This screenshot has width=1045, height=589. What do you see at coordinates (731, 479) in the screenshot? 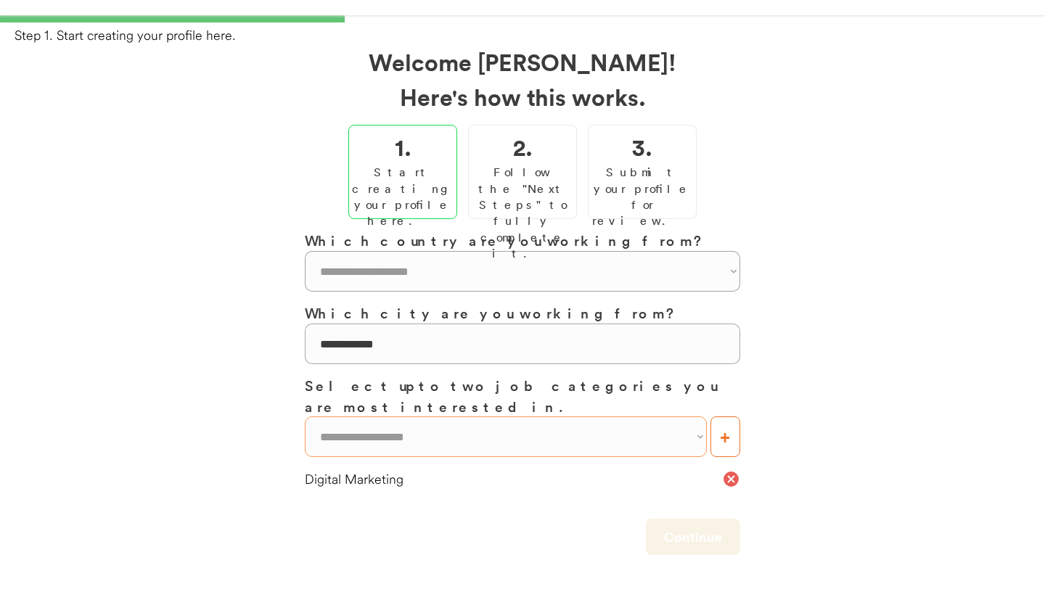
I see `text: cancel` at bounding box center [731, 479].